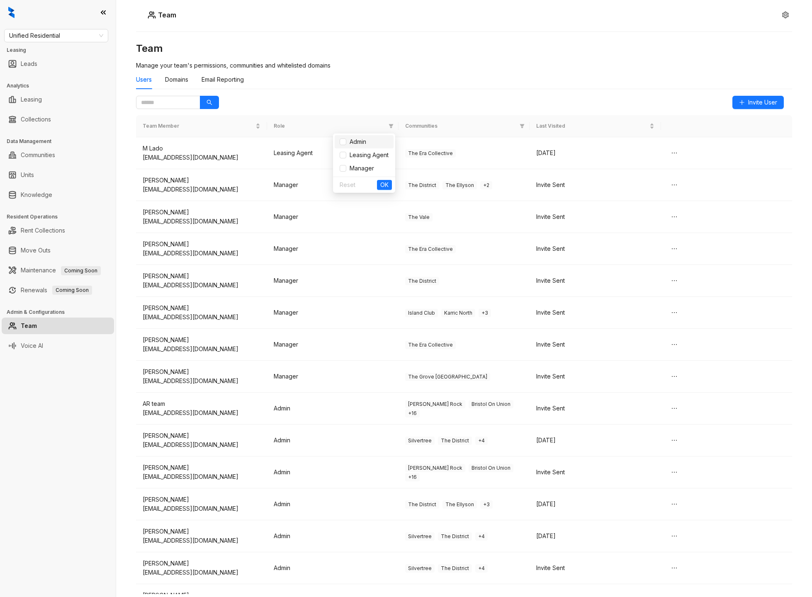  What do you see at coordinates (223, 80) in the screenshot?
I see `div: Email Reporting` at bounding box center [223, 80].